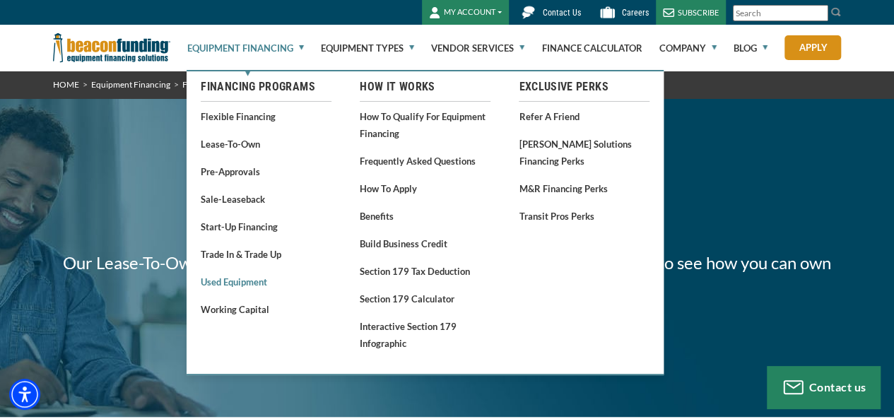 The image size is (894, 419). Describe the element at coordinates (750, 48) in the screenshot. I see `a: Blog` at that location.